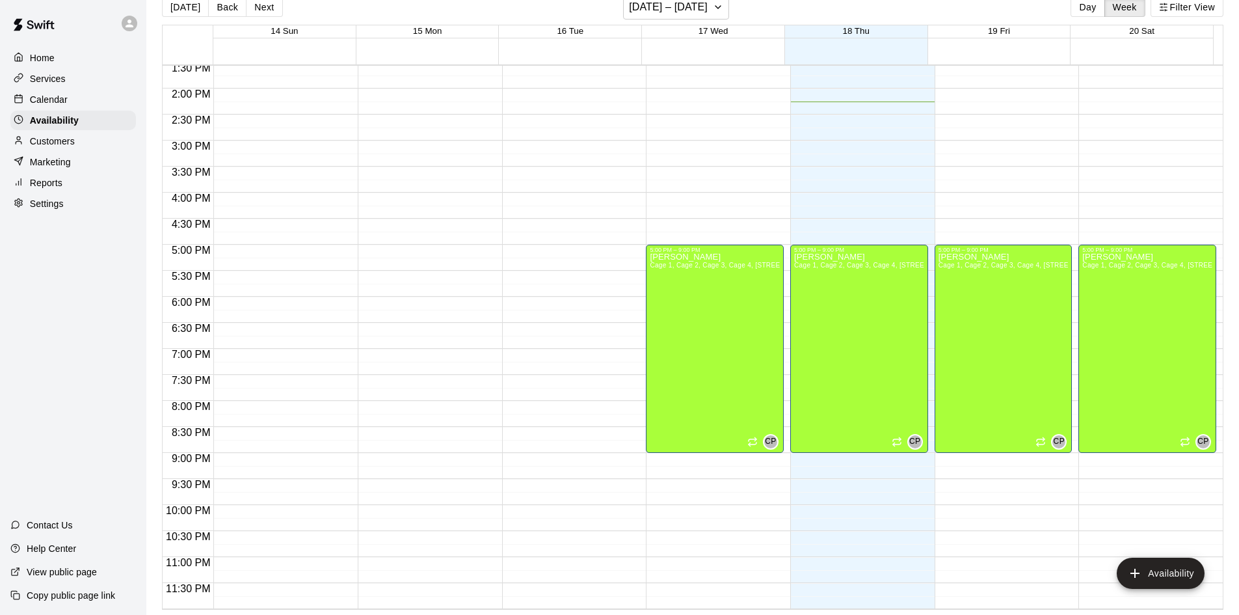 The height and width of the screenshot is (615, 1239). What do you see at coordinates (73, 58) in the screenshot?
I see `a: Home` at bounding box center [73, 58].